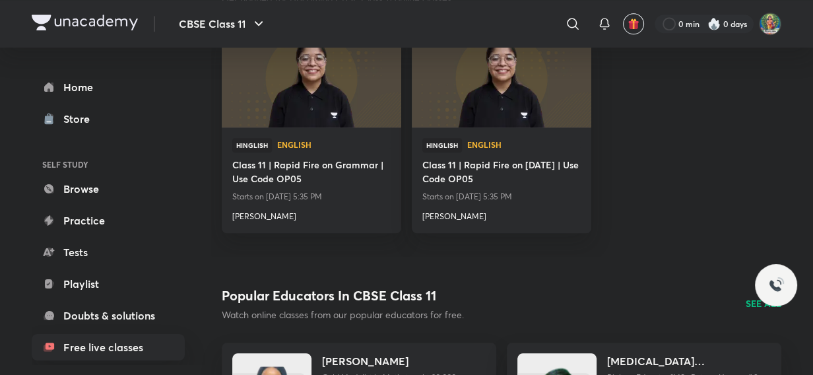  I want to click on p: SEE ALL, so click(764, 303).